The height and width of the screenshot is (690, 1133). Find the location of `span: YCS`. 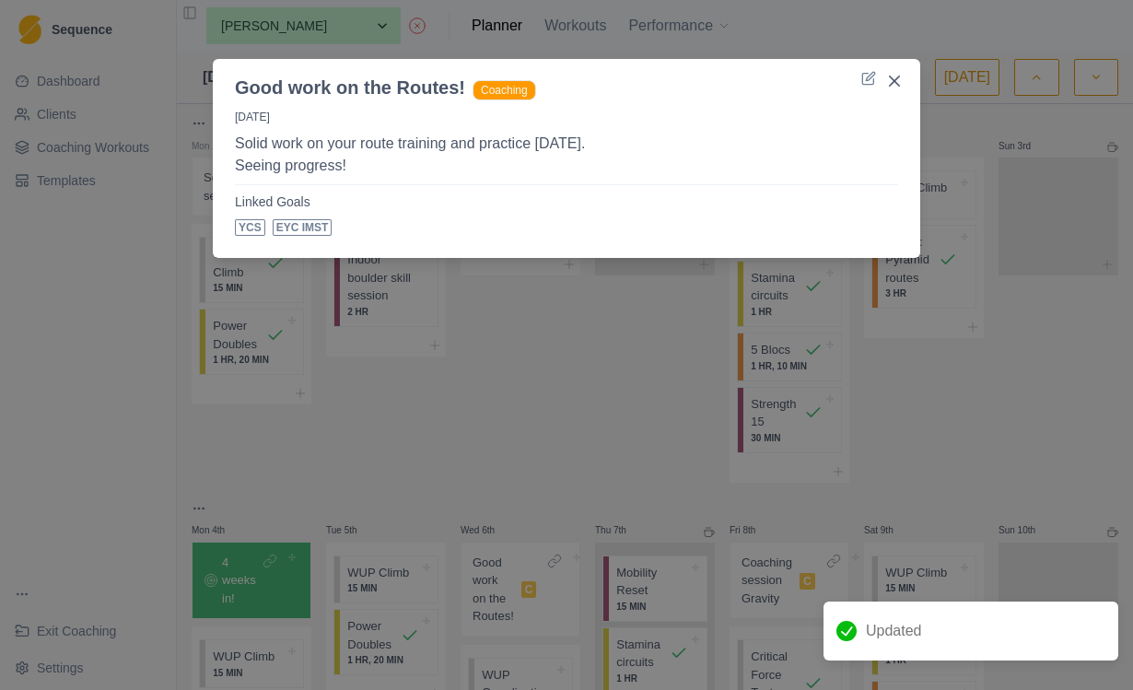

span: YCS is located at coordinates (250, 227).